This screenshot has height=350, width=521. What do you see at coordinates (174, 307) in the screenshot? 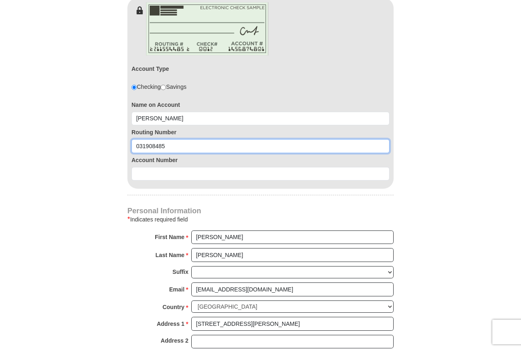
I see `strong: Country` at bounding box center [174, 307].